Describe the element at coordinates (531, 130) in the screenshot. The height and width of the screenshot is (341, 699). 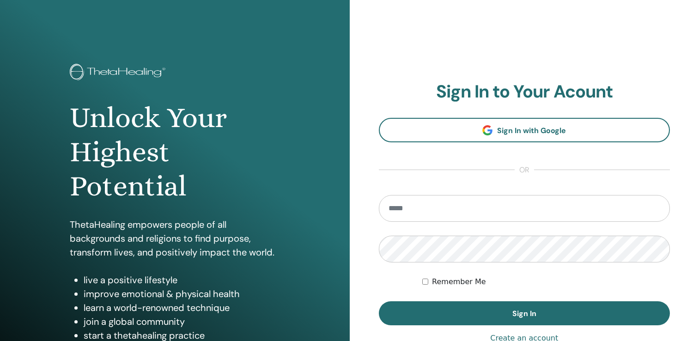
I see `span: Sign In with Google` at that location.